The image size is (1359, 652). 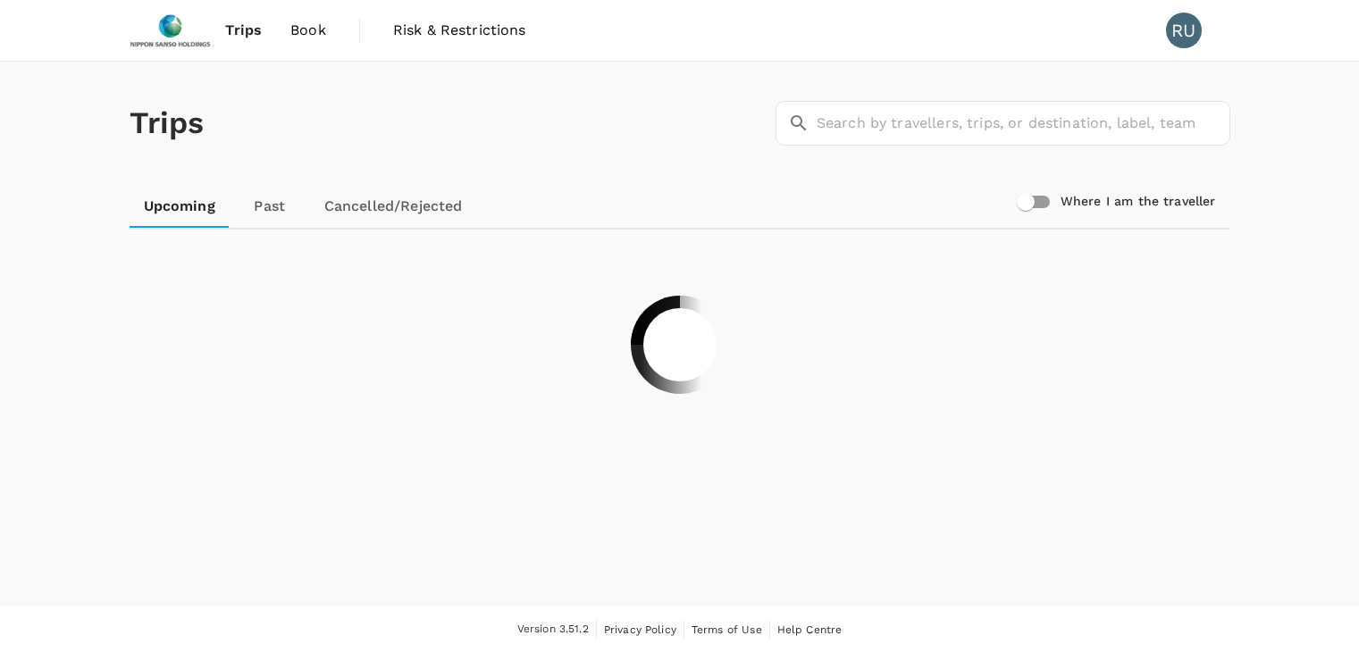 I want to click on span: Privacy Policy, so click(x=640, y=630).